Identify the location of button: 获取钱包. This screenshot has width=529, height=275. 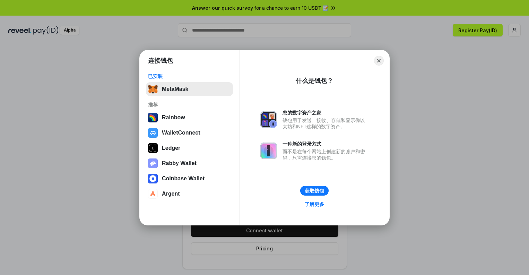
(315, 191).